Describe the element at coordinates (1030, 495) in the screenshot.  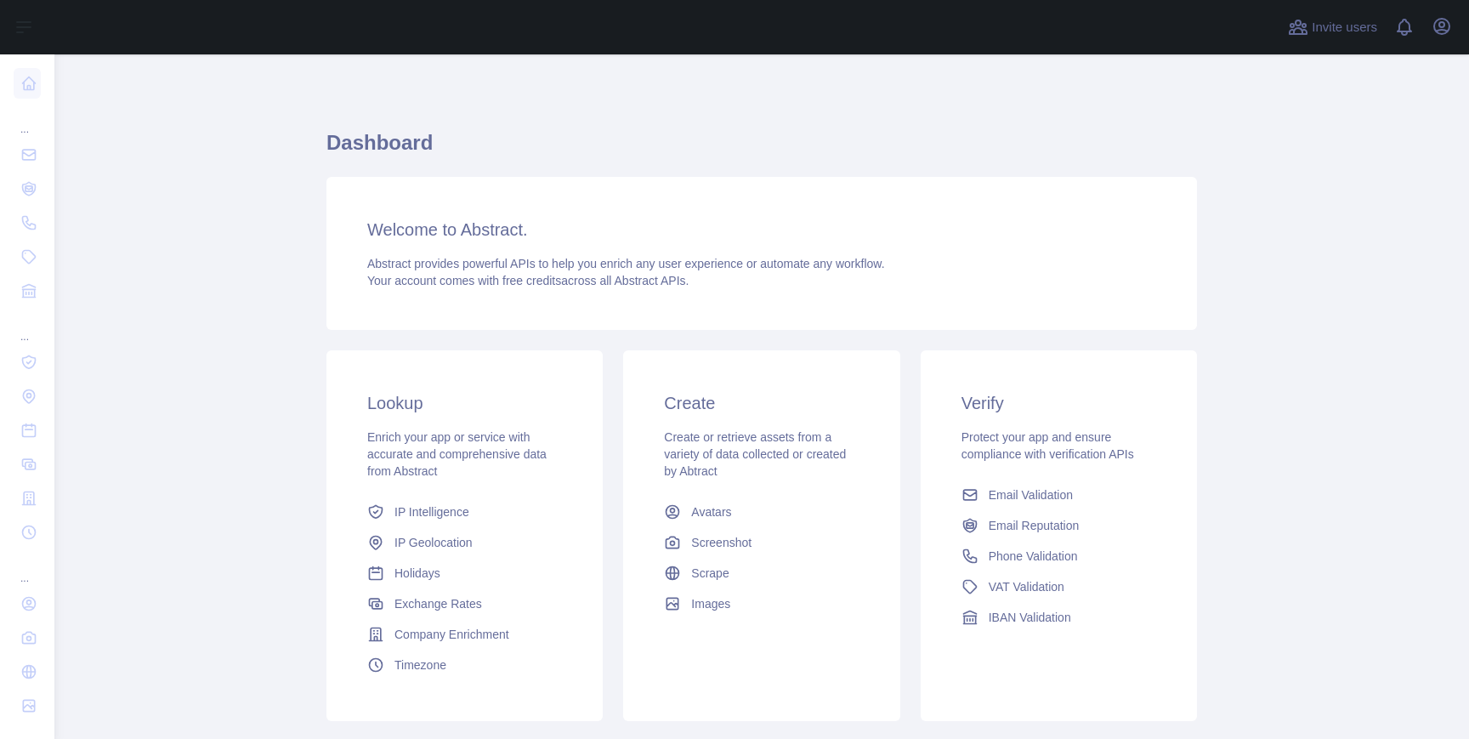
I see `span: Email Validation` at that location.